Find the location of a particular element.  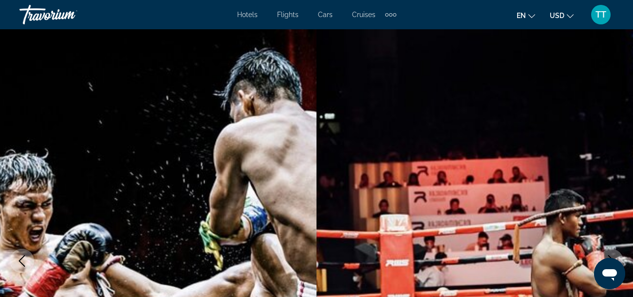

button: Change currency is located at coordinates (562, 15).